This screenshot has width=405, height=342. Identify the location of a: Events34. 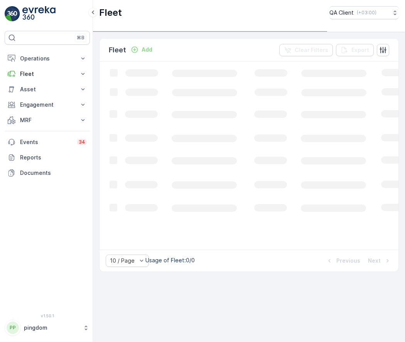
(47, 142).